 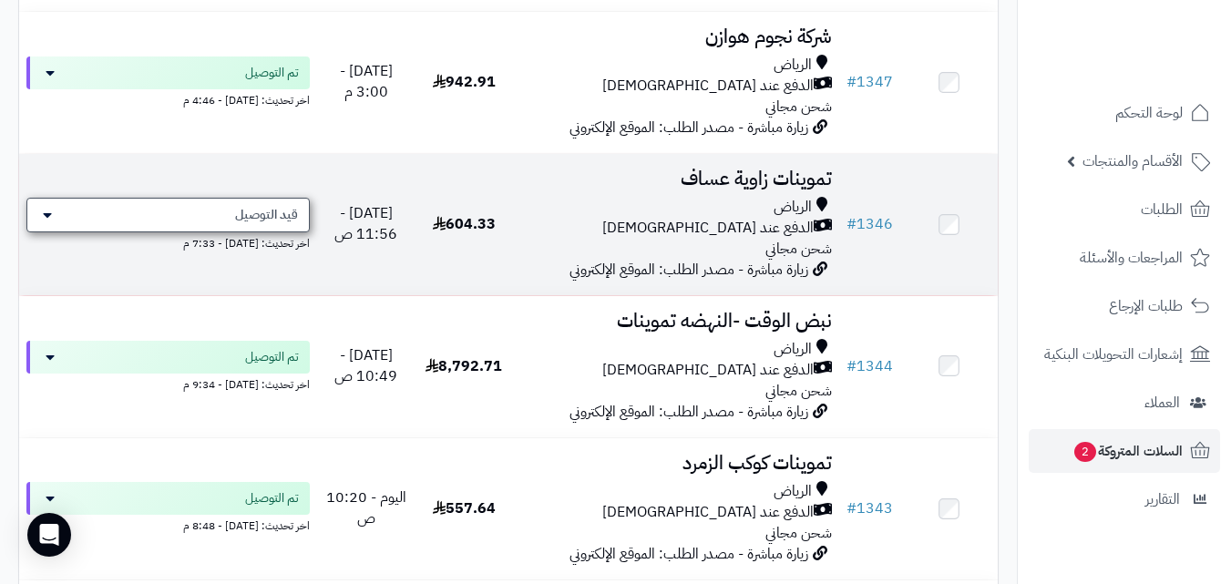 What do you see at coordinates (464, 82) in the screenshot?
I see `span: 942.91` at bounding box center [464, 82].